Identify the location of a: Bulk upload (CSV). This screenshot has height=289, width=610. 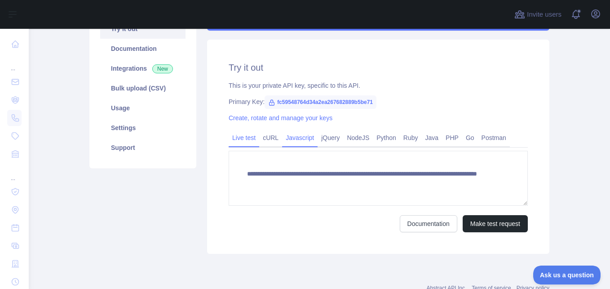
(143, 88).